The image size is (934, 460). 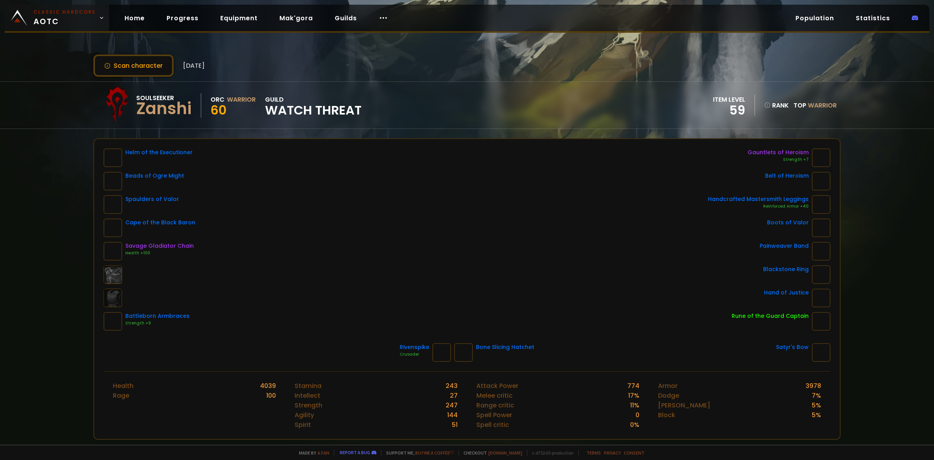 What do you see at coordinates (113, 321) in the screenshot?
I see `img: item-12936` at bounding box center [113, 321].